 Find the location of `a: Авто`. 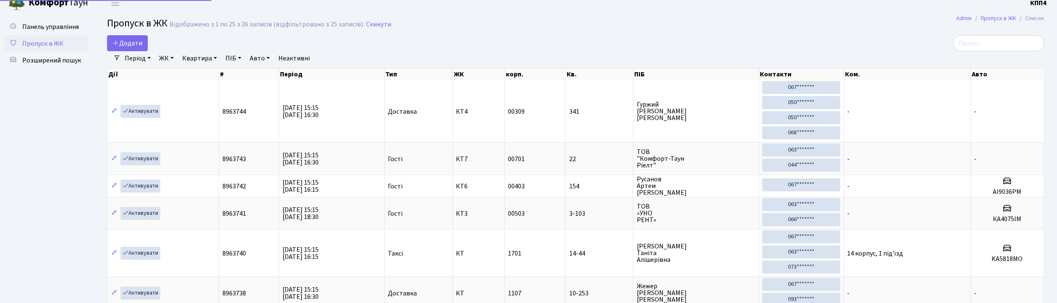

a: Авто is located at coordinates (260, 58).